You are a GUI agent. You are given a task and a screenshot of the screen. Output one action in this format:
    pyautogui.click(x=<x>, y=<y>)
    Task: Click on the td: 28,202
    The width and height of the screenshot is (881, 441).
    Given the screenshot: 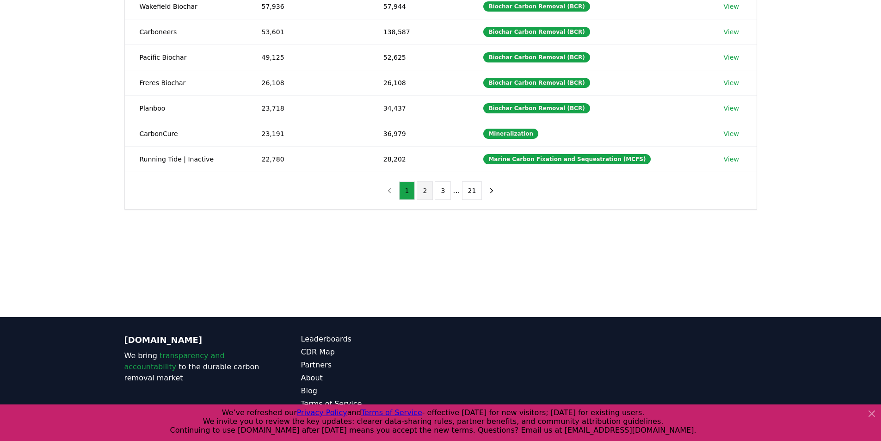 What is the action you would take?
    pyautogui.click(x=418, y=159)
    